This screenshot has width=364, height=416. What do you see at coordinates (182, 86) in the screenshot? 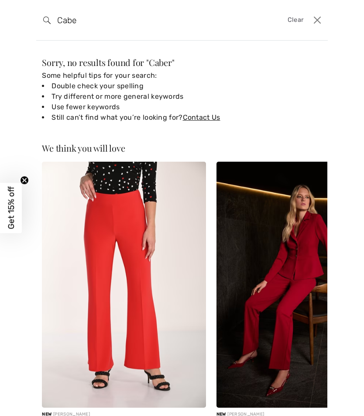
I see `li: Double check your spelling` at bounding box center [182, 86].